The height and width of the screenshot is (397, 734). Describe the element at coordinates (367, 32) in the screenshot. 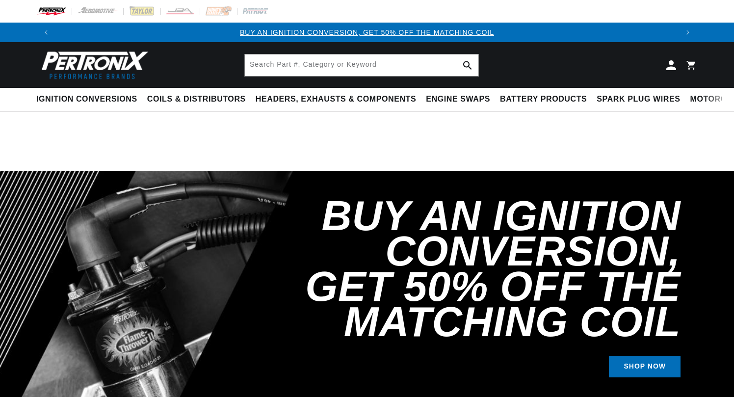

I see `div: 1 of 3` at that location.